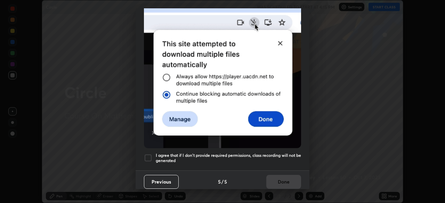 This screenshot has height=203, width=445. Describe the element at coordinates (228, 158) in the screenshot. I see `h5: I agree that if I don't provide required permissions, class recording will not be generated` at that location.